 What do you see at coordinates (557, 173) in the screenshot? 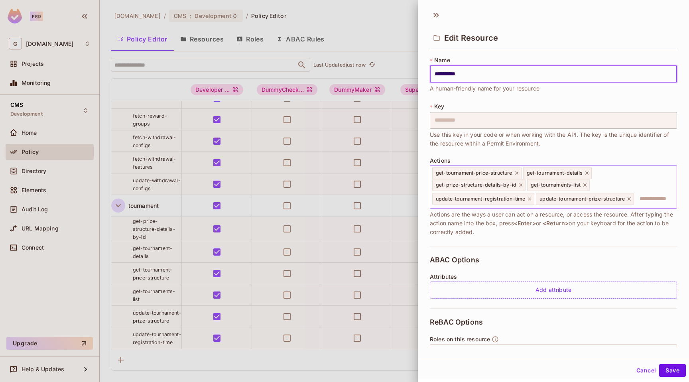
I see `div: get-tournament-details` at bounding box center [557, 173].